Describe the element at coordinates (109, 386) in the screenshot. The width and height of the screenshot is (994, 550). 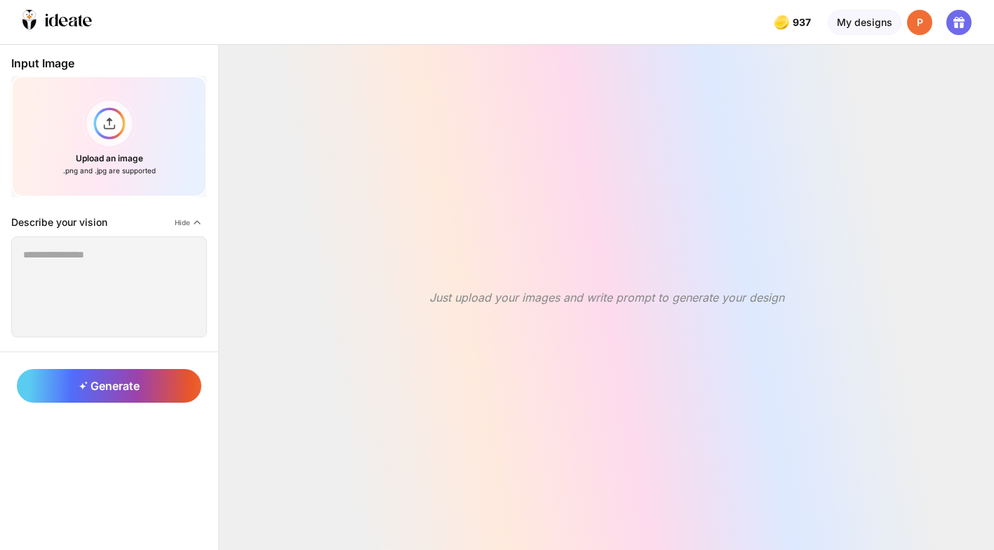
I see `span: Generate` at that location.